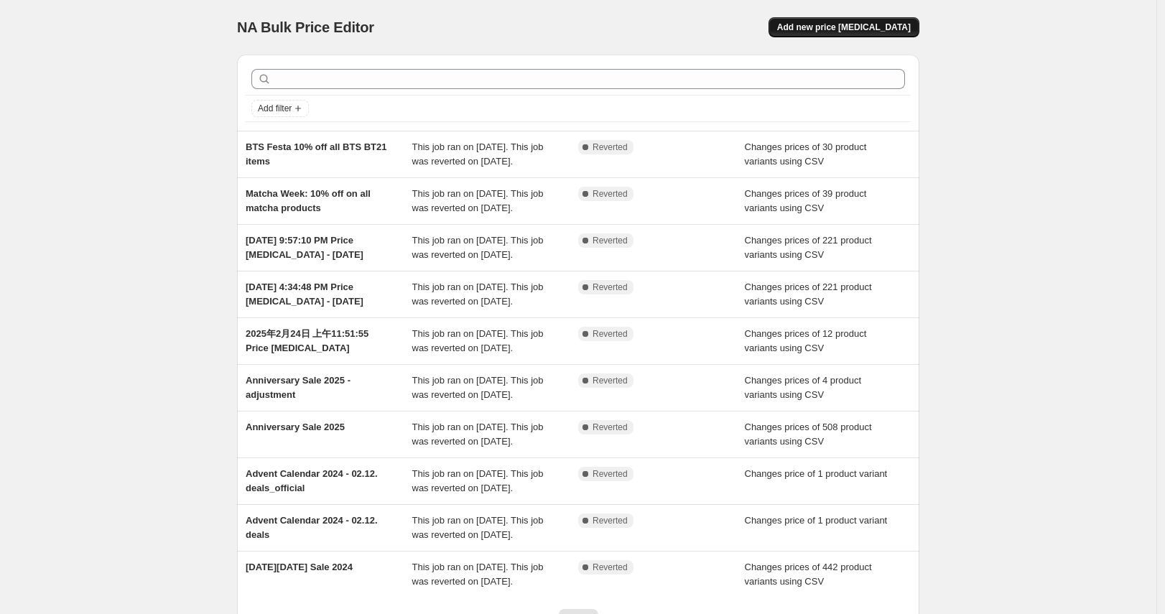  Describe the element at coordinates (298, 387) in the screenshot. I see `span: Anniversary Sale 2025 - adjustment` at that location.